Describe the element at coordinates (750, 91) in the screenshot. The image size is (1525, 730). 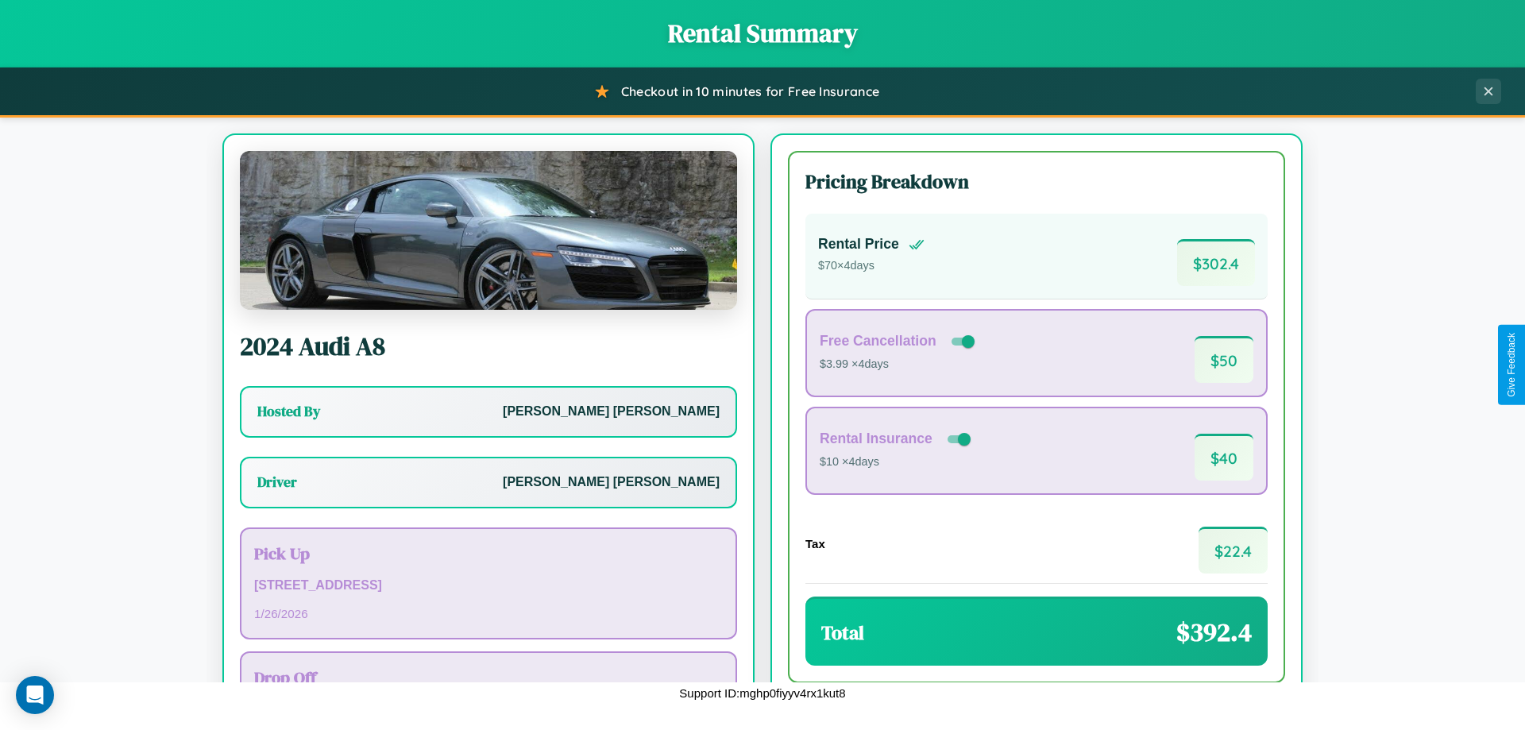
I see `span: Checkout in 10 minutes for Free Insurance` at that location.